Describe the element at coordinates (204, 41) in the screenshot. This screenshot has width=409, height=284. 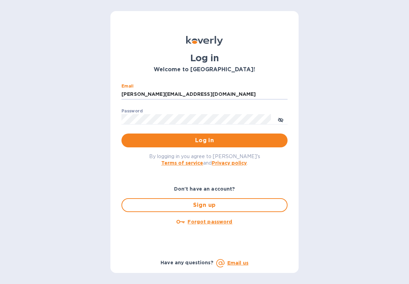
I see `img: Koverly` at that location.